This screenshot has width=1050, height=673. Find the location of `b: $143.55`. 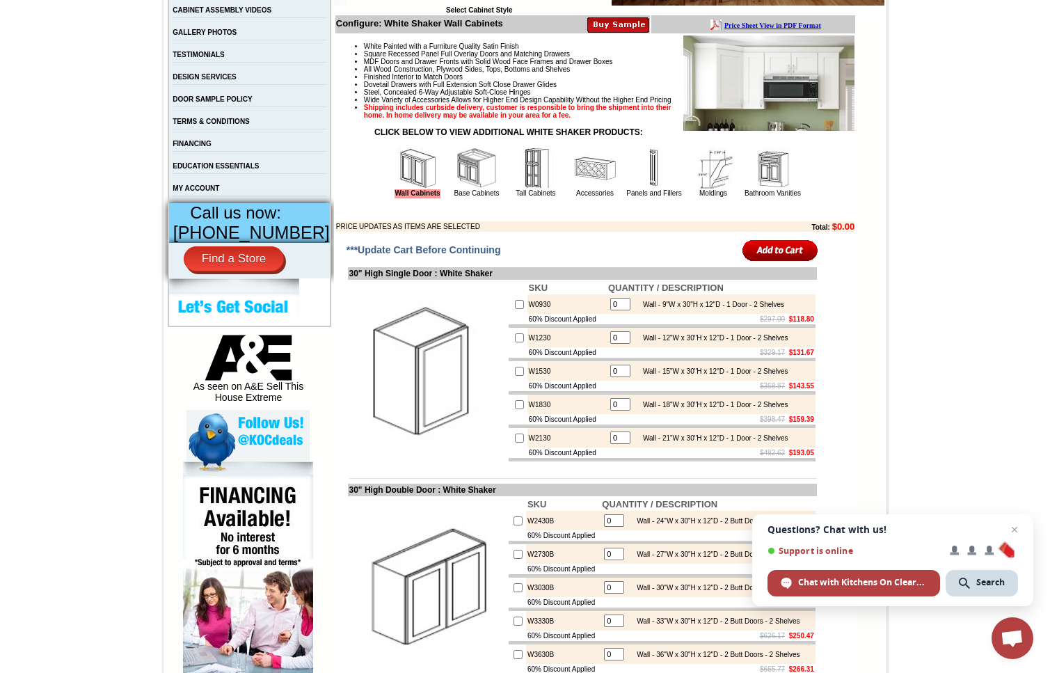

b: $143.55 is located at coordinates (802, 386).